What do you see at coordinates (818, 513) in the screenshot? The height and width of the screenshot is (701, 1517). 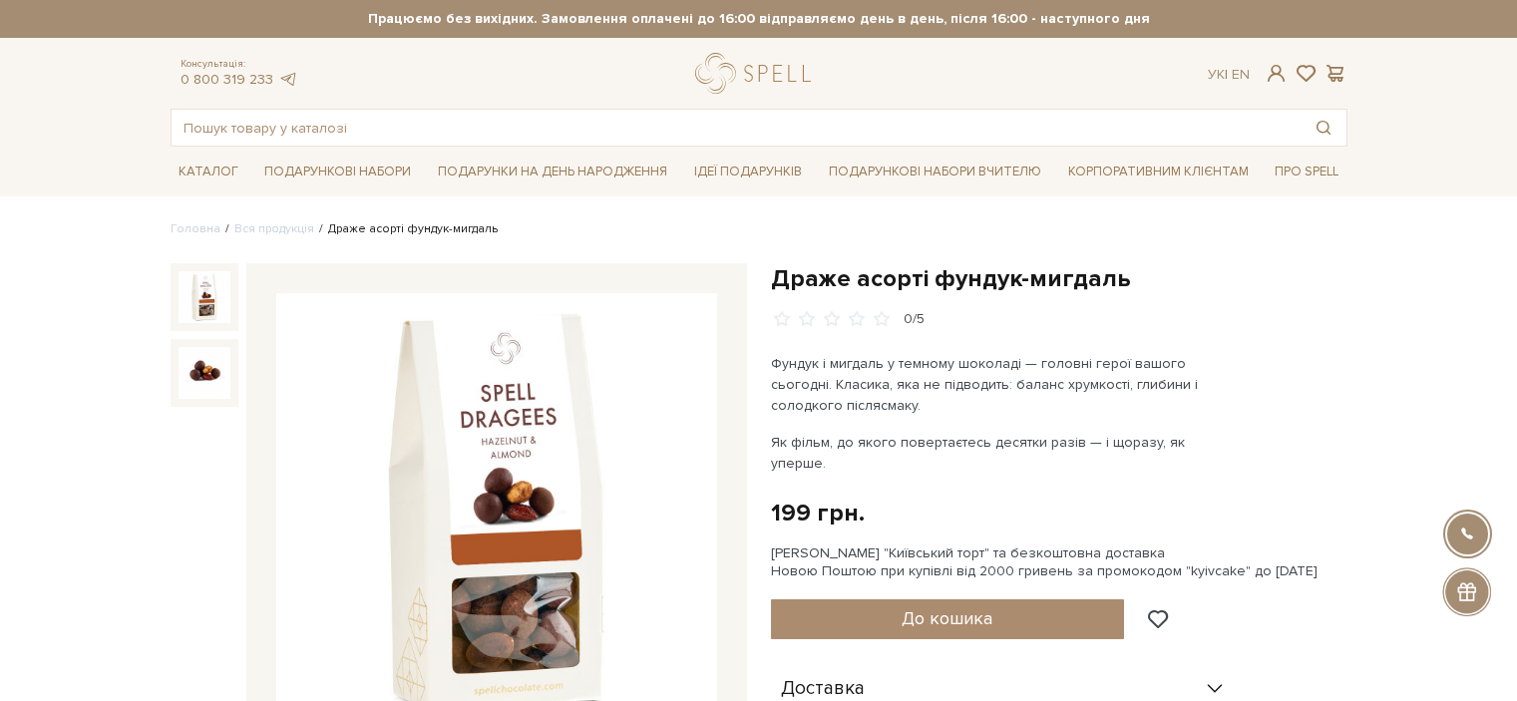 I see `div: 199 грн.` at bounding box center [818, 513].